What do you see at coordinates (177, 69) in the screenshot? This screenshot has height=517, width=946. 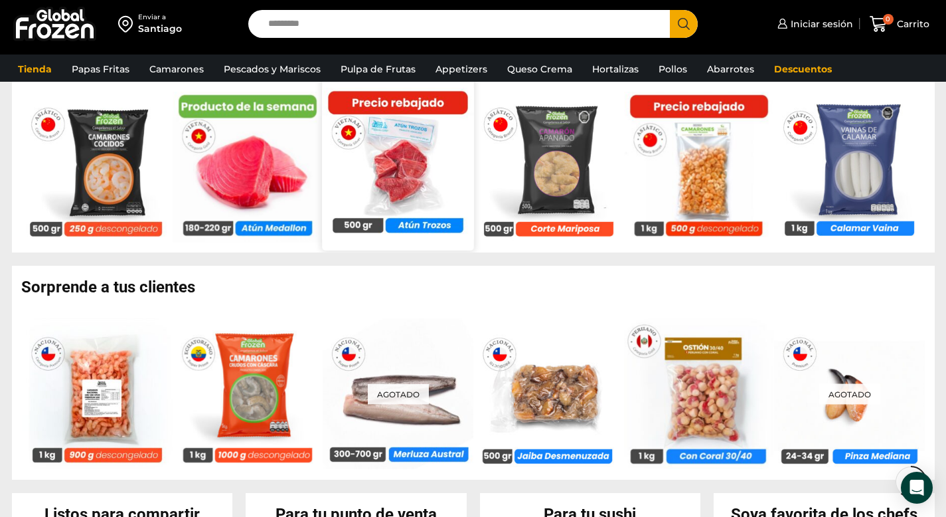 I see `a: Camarones` at bounding box center [177, 69].